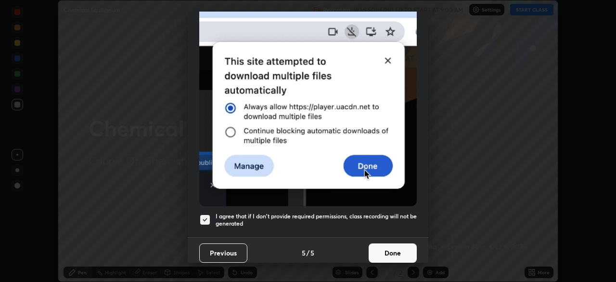  What do you see at coordinates (223, 253) in the screenshot?
I see `button: Previous` at bounding box center [223, 253].